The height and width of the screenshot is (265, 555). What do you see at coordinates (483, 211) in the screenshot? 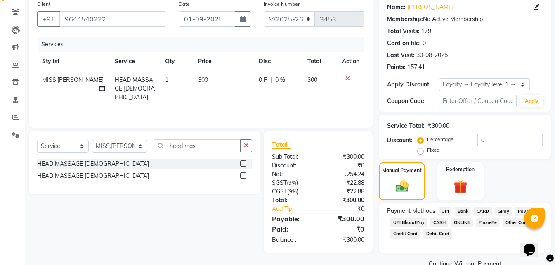
I see `span: CARD` at bounding box center [483, 211].